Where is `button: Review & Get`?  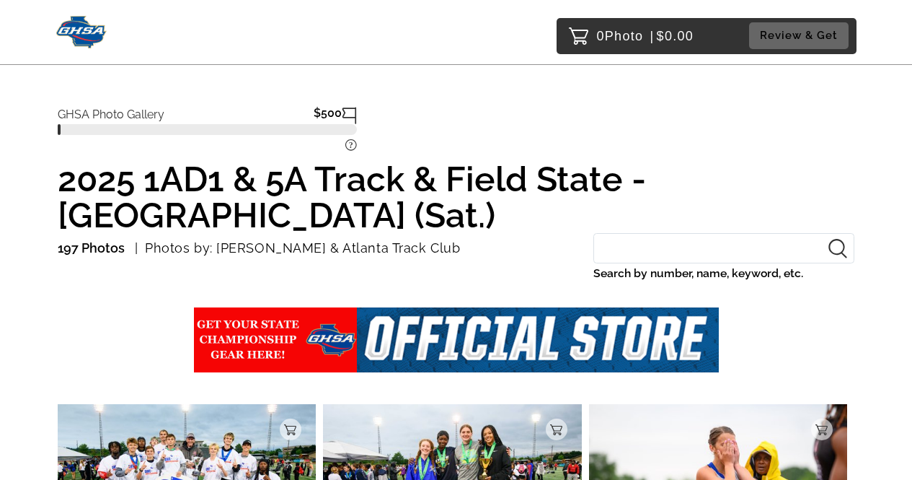 button: Review & Get is located at coordinates (799, 35).